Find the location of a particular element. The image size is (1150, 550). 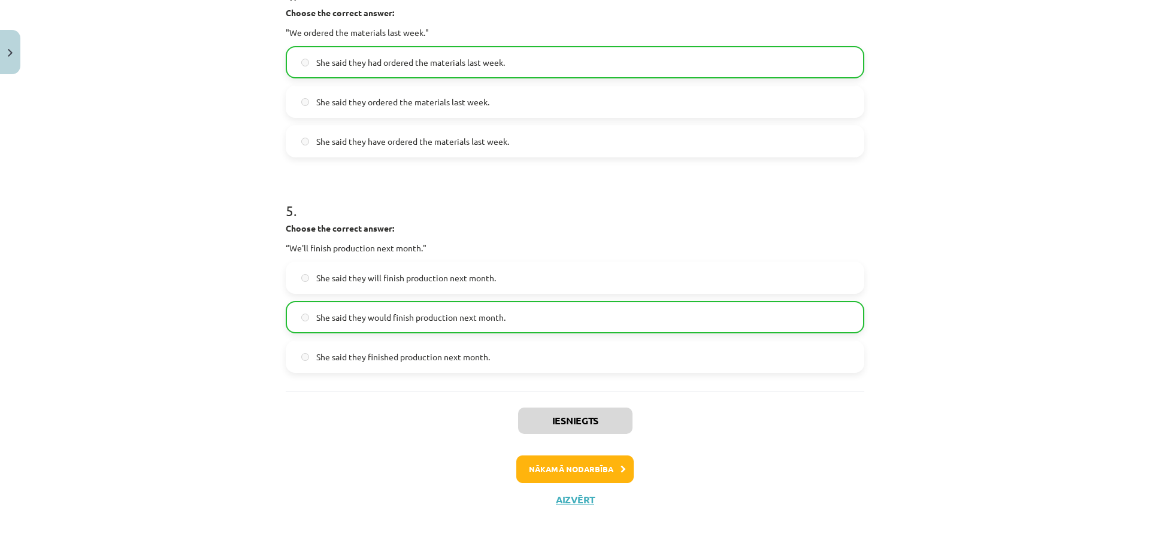

input: She said they ordered the materials last week. is located at coordinates (305, 102).